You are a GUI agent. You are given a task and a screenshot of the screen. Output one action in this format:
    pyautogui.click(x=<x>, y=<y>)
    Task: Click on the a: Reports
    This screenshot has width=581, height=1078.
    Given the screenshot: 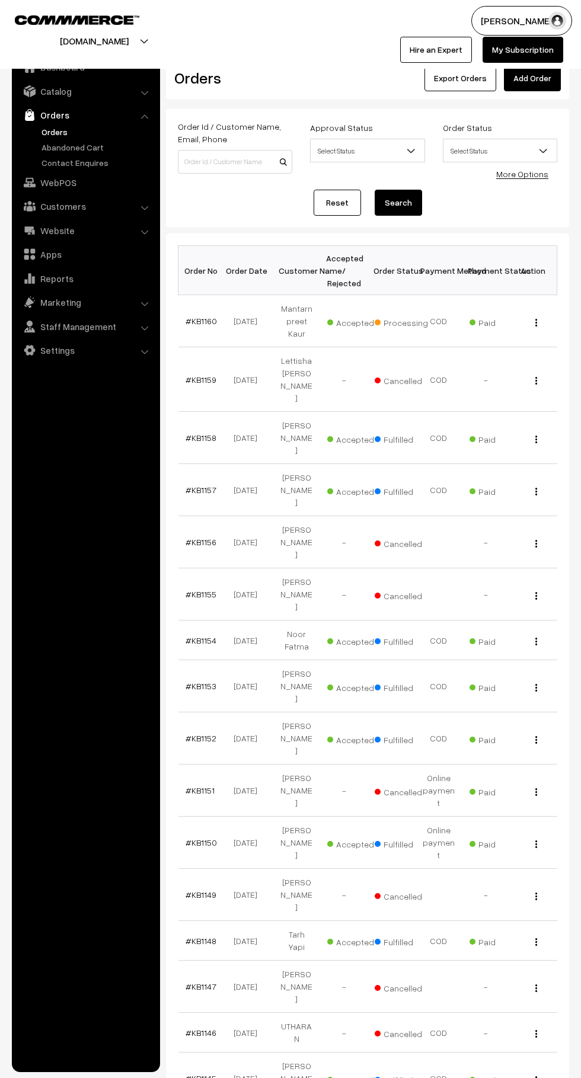 What is the action you would take?
    pyautogui.click(x=85, y=279)
    